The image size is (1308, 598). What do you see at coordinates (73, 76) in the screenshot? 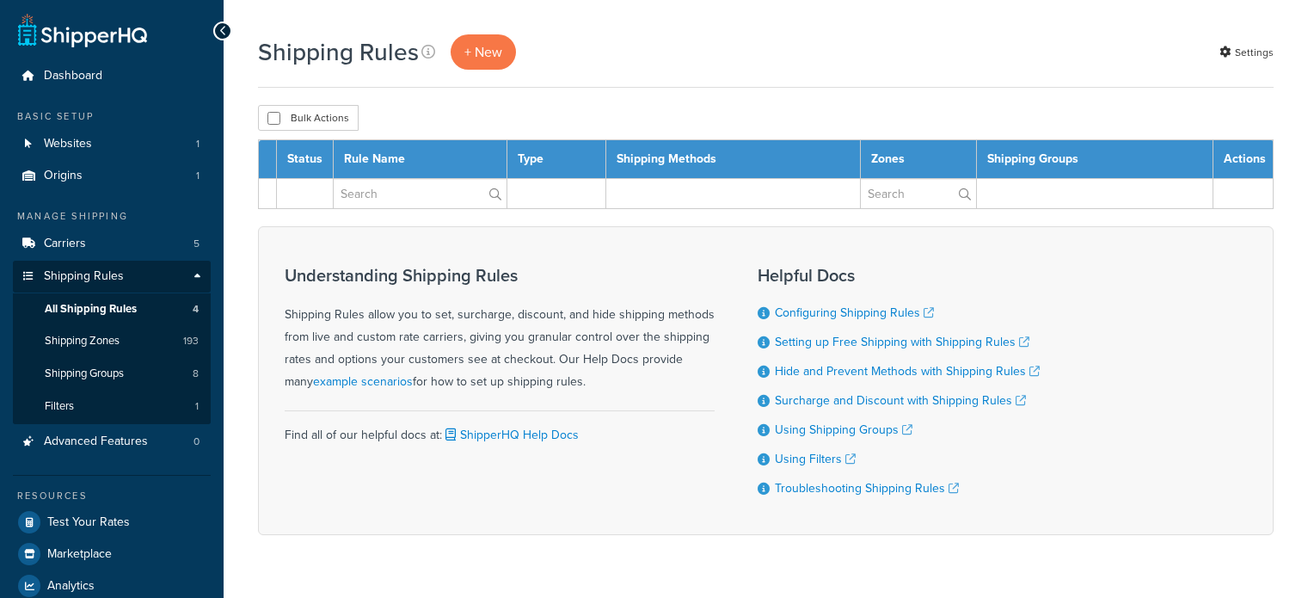
I see `span: Dashboard` at bounding box center [73, 76].